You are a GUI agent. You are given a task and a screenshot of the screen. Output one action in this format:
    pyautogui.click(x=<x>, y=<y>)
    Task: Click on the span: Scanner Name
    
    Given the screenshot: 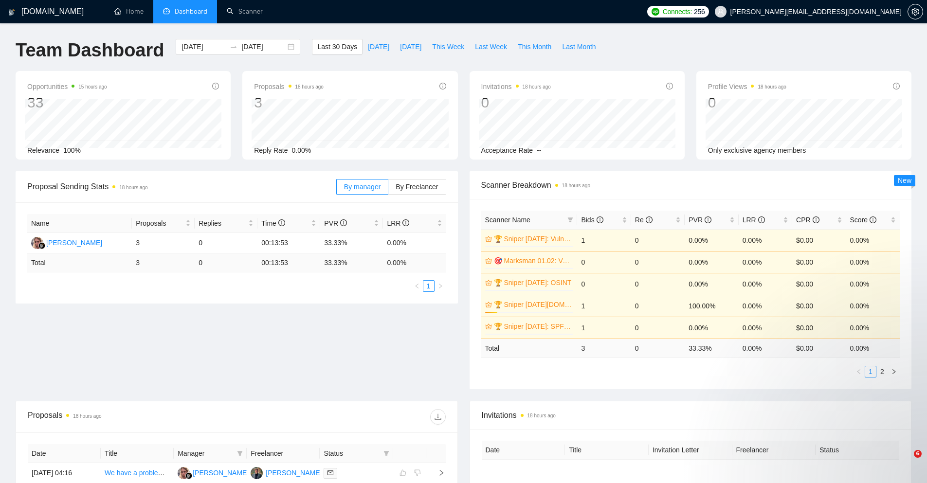 What is the action you would take?
    pyautogui.click(x=507, y=220)
    